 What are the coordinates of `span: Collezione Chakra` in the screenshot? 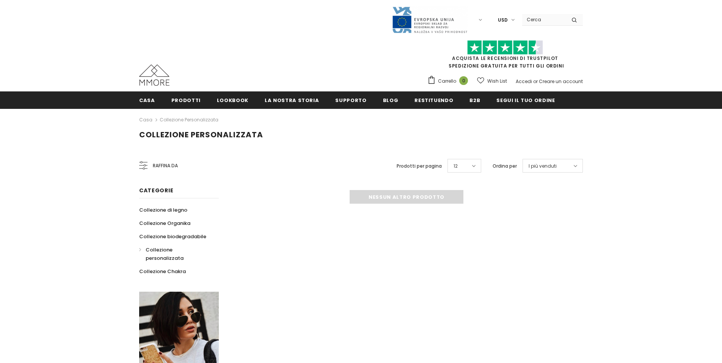 It's located at (162, 271).